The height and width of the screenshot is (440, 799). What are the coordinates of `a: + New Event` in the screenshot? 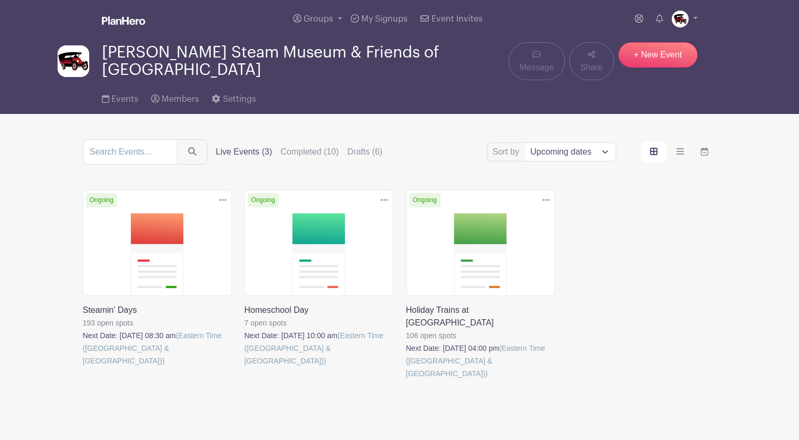 It's located at (658, 55).